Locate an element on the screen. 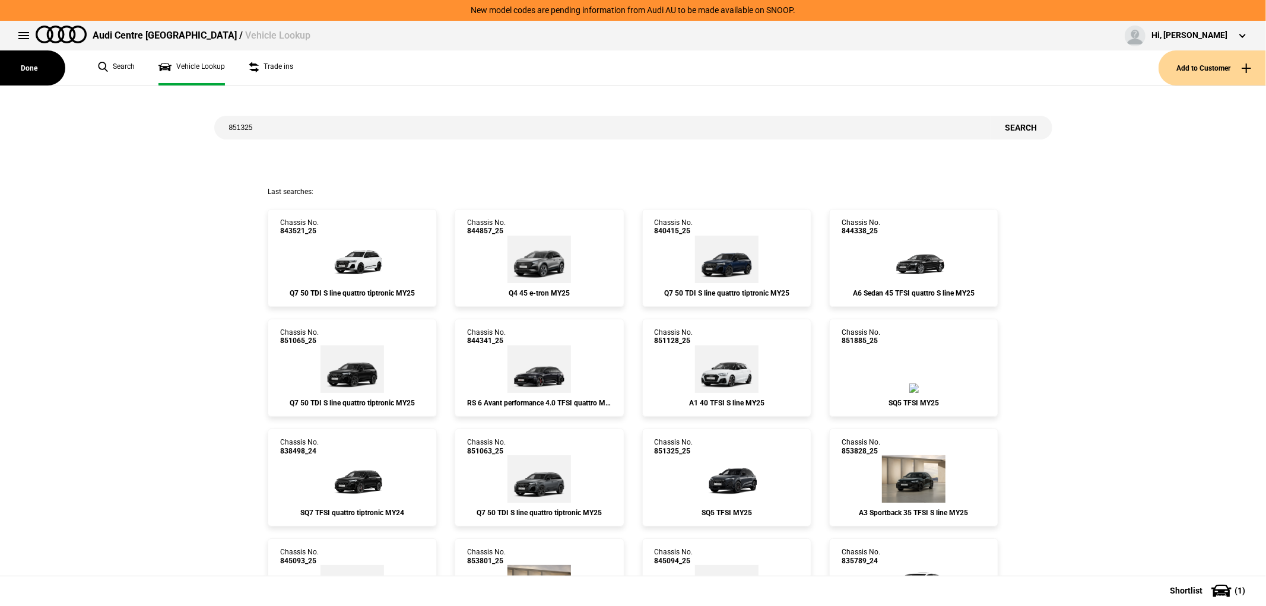 The width and height of the screenshot is (1266, 606). img: Audi_GBACFG_25_ZV_2Y0E_4ZD_6H4_CV1_6FB_(Nadin:_4ZD_6FB_6H4_C43_CV1)_ext.png is located at coordinates (727, 369).